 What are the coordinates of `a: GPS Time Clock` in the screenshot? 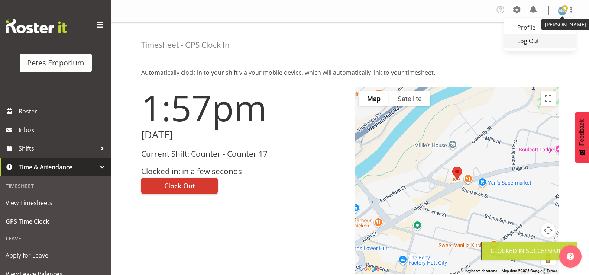 It's located at (56, 221).